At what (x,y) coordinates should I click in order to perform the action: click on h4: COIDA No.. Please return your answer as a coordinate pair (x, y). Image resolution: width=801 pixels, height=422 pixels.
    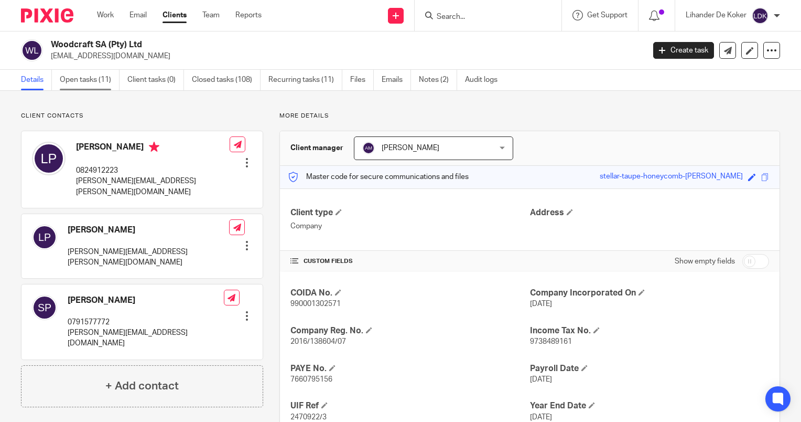
    Looking at the image, I should click on (410, 293).